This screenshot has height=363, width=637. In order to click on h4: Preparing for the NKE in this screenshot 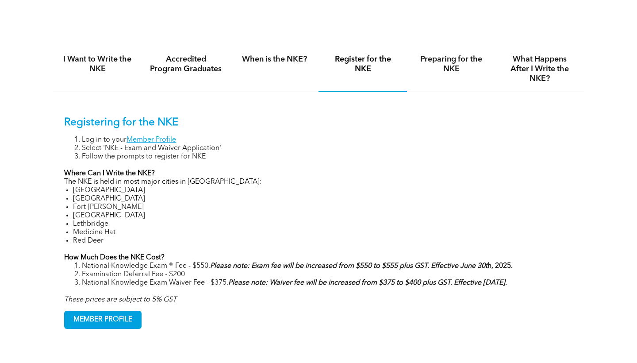, I will do `click(451, 64)`.